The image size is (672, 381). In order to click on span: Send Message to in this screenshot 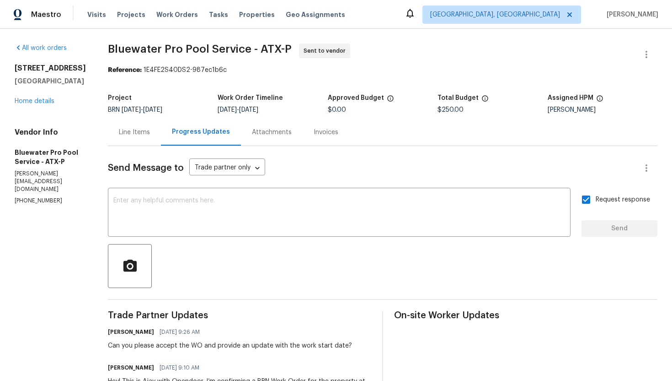, I will do `click(146, 168)`.